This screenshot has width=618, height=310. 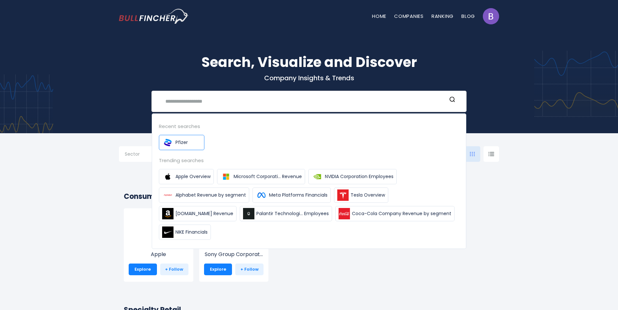 I want to click on span: Meta Platforms Financials, so click(x=299, y=195).